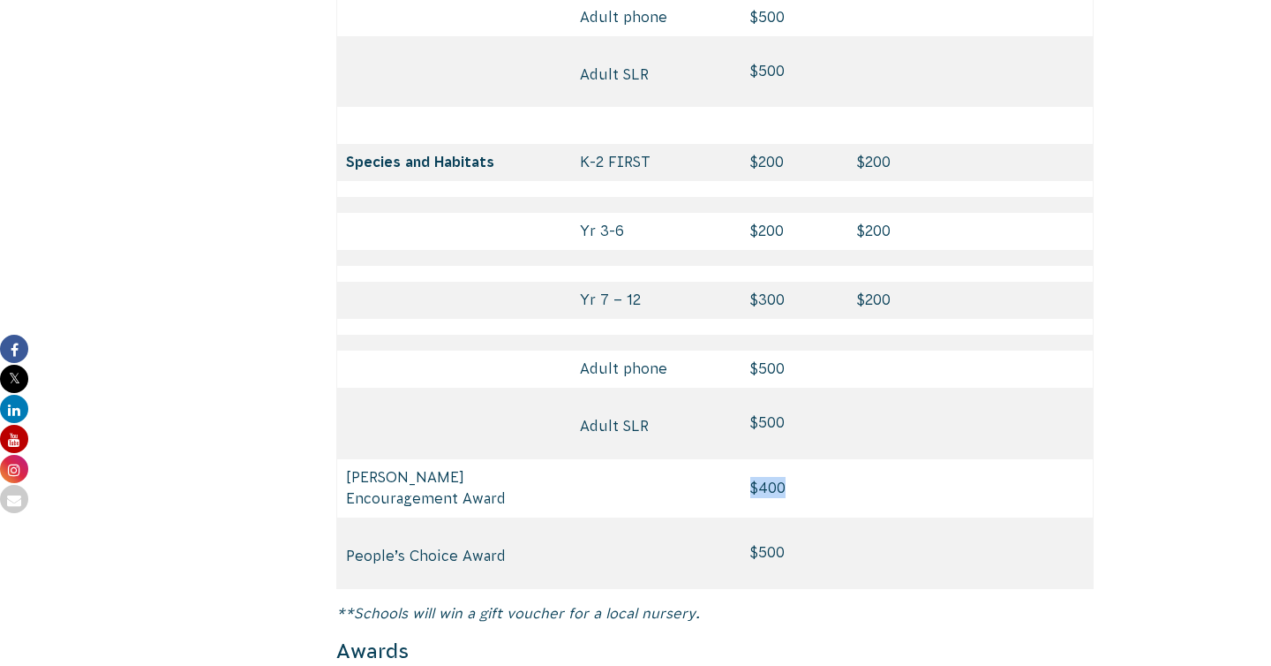  What do you see at coordinates (656, 162) in the screenshot?
I see `td: K-2 FIRST` at bounding box center [656, 162].